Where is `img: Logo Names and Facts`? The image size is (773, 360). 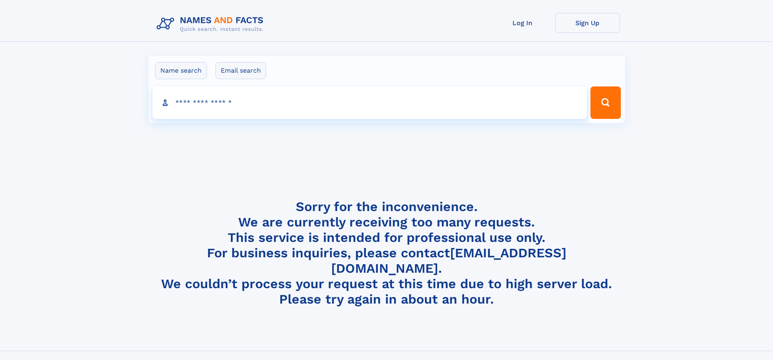
img: Logo Names and Facts is located at coordinates (212, 24).